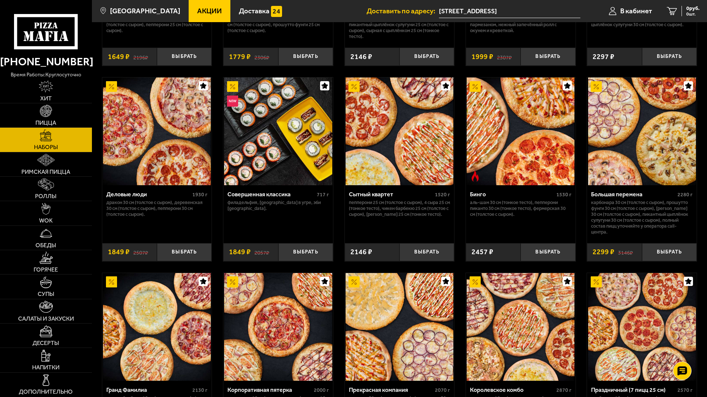 The height and width of the screenshot is (397, 707). I want to click on s: 2307 ₽, so click(505, 57).